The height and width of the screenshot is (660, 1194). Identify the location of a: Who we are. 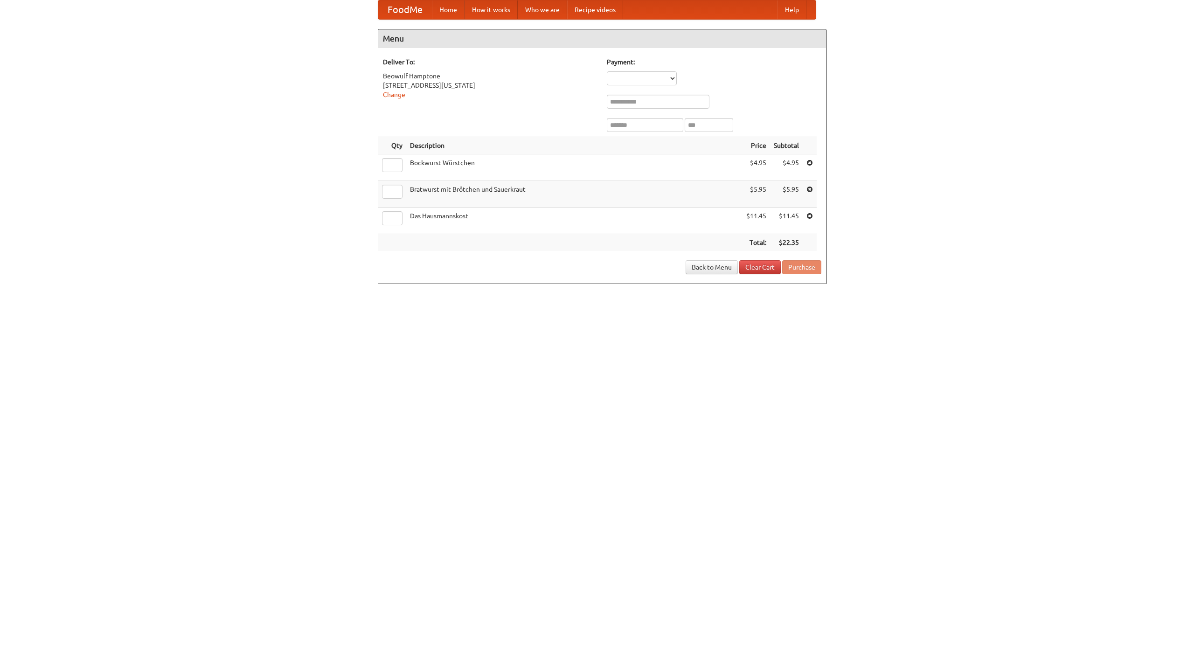
(542, 10).